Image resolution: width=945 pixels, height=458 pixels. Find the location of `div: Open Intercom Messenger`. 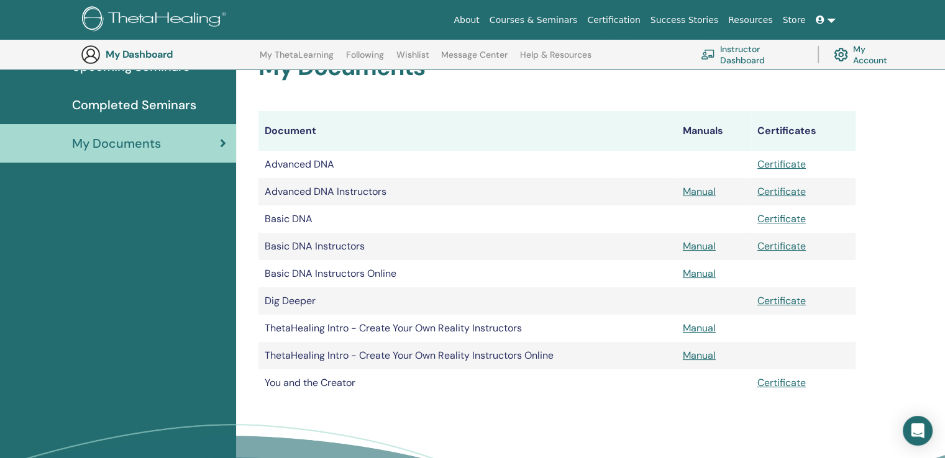

div: Open Intercom Messenger is located at coordinates (917, 431).